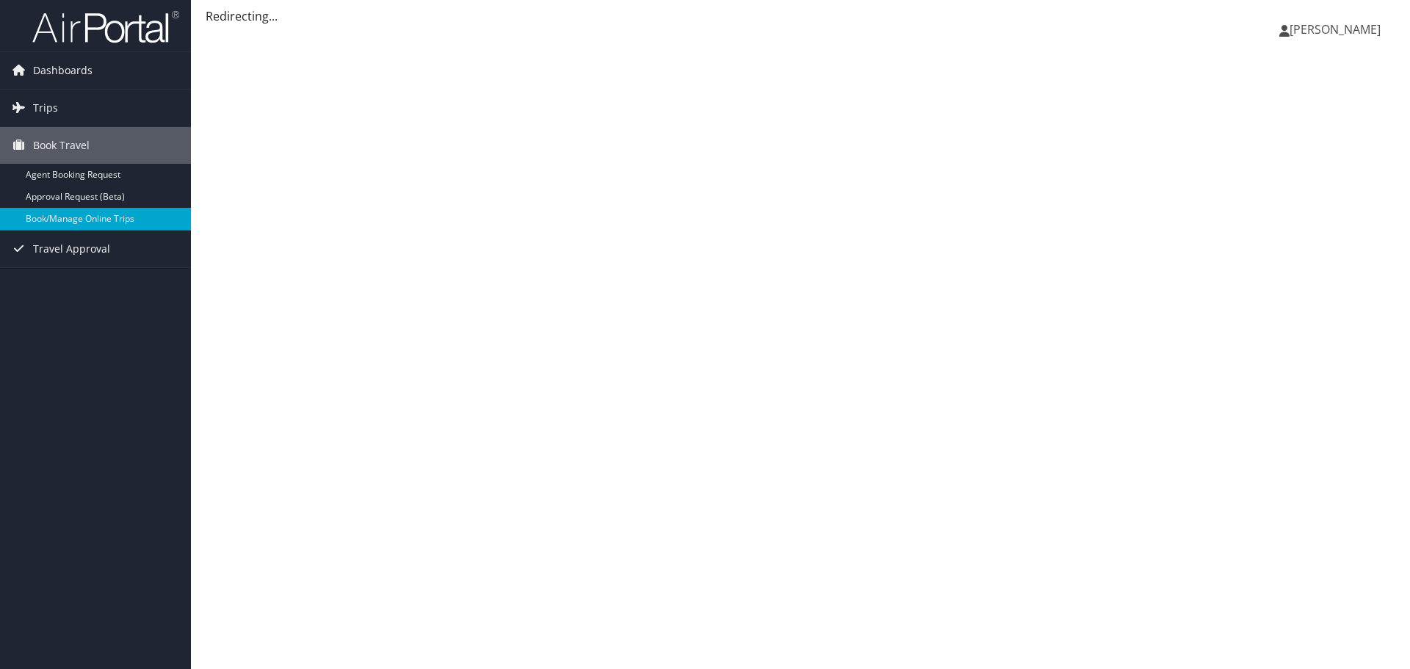  Describe the element at coordinates (62, 71) in the screenshot. I see `span: Dashboards` at that location.